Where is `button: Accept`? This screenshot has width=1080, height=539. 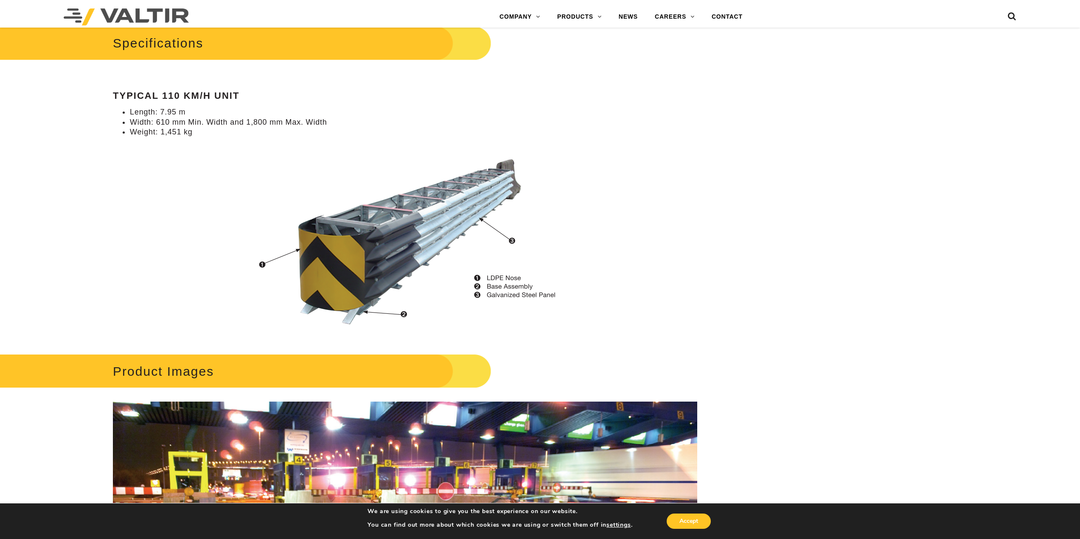 button: Accept is located at coordinates (689, 521).